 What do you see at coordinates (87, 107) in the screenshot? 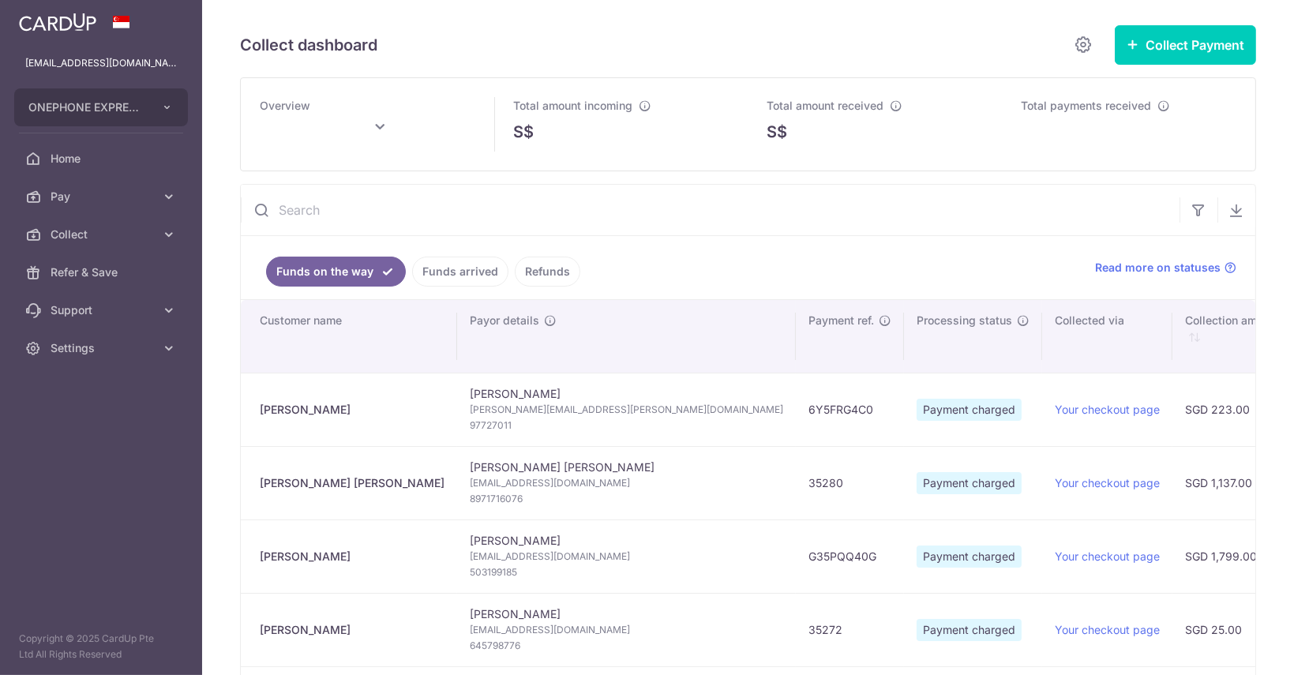
I see `span: ONEPHONE EXPRESS PTE LTD` at bounding box center [87, 107].